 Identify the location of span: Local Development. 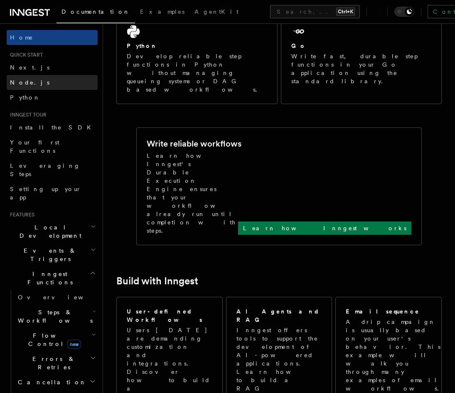
(49, 231).